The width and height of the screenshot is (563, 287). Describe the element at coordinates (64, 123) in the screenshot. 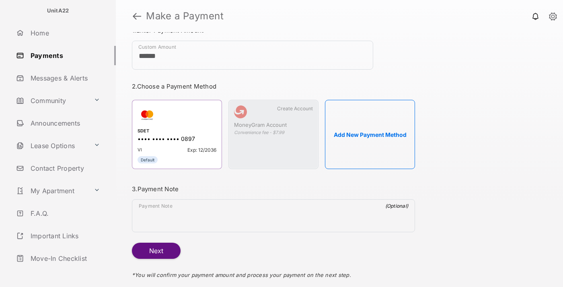

I see `a: Announcements` at that location.